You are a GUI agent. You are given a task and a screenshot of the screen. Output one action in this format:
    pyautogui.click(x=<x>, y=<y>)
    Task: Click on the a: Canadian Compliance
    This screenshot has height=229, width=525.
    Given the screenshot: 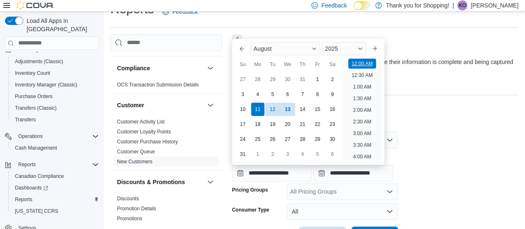 What is the action you would take?
    pyautogui.click(x=39, y=176)
    